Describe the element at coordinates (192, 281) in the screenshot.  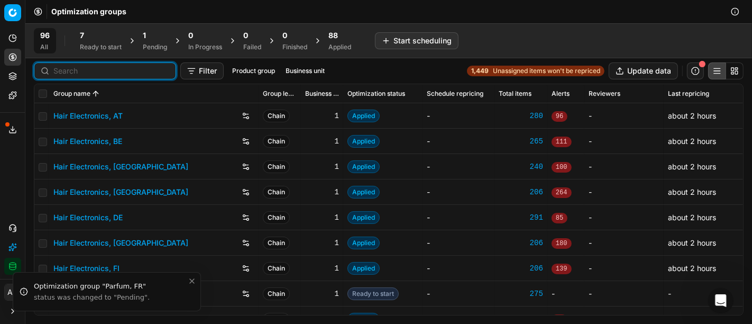
I see `button: Close toast` at that location.